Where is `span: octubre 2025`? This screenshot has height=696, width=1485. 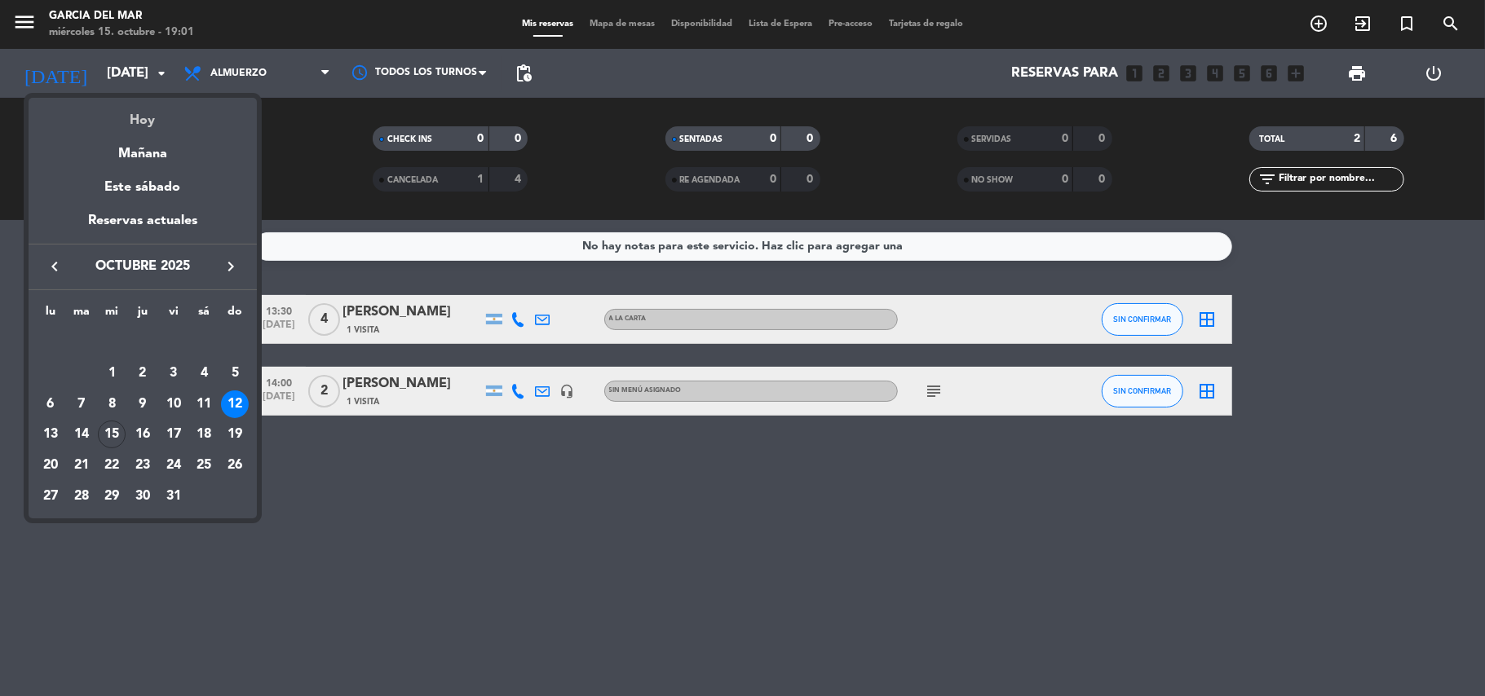
span: octubre 2025 is located at coordinates (143, 267).